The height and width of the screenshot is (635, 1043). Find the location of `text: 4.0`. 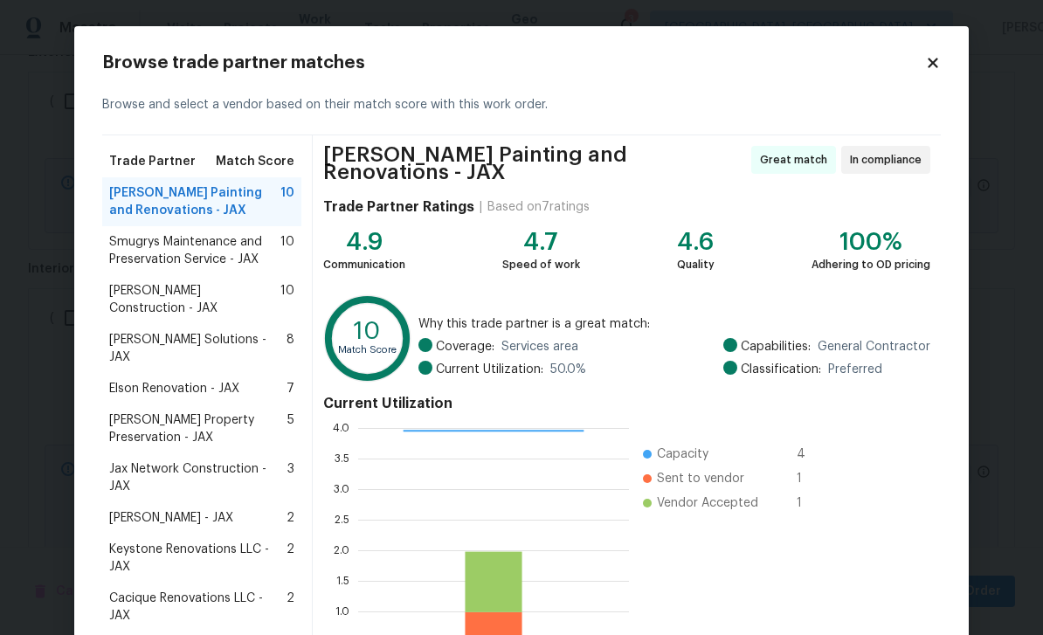

text: 4.0 is located at coordinates (341, 428).